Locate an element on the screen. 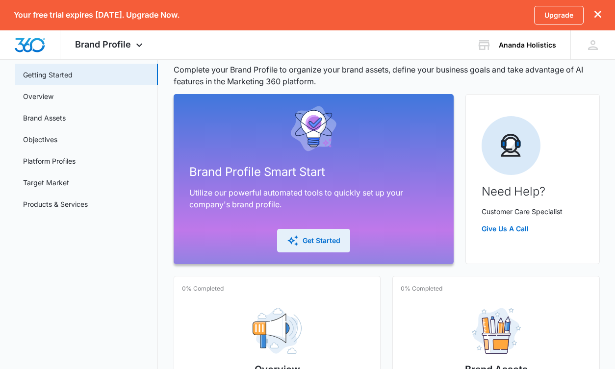 Image resolution: width=615 pixels, height=369 pixels. span: Use our to seamlessly import brand assets and details from your existing website! is located at coordinates (101, 246).